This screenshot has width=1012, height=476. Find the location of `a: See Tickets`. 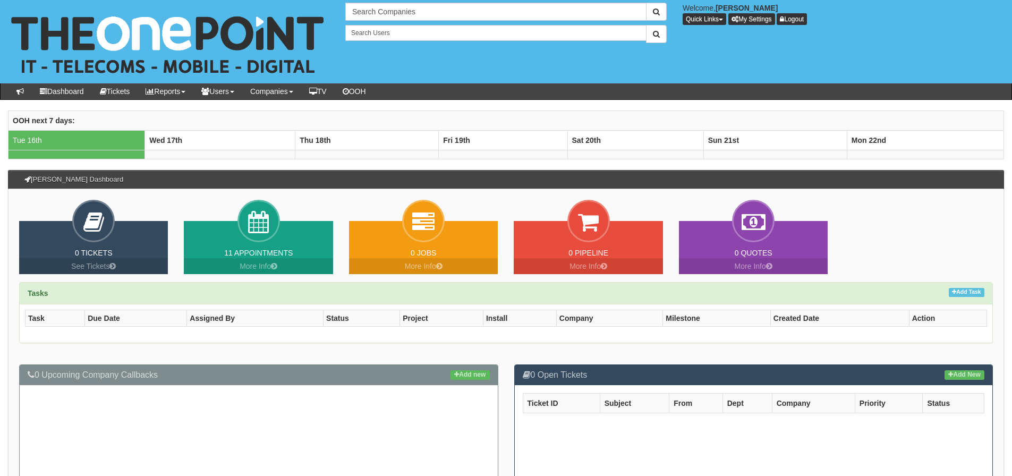

a: See Tickets is located at coordinates (94, 266).